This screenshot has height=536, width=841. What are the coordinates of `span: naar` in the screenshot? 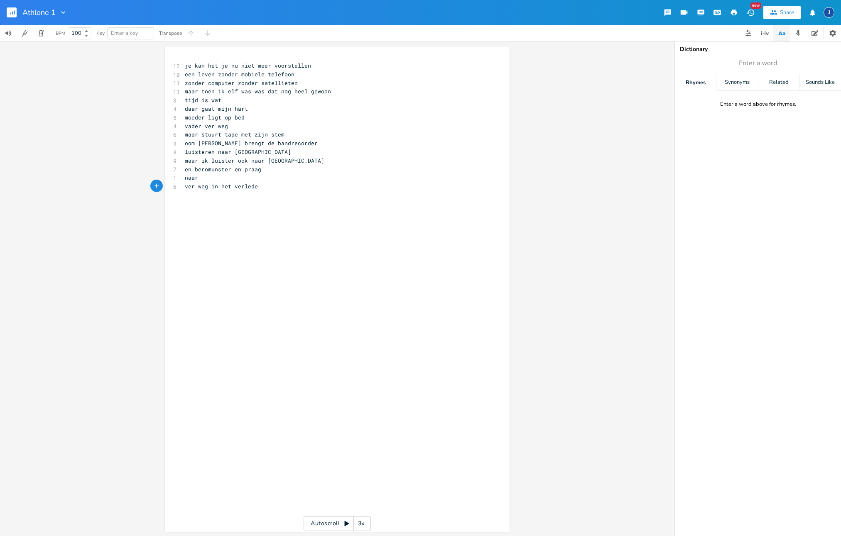 It's located at (191, 178).